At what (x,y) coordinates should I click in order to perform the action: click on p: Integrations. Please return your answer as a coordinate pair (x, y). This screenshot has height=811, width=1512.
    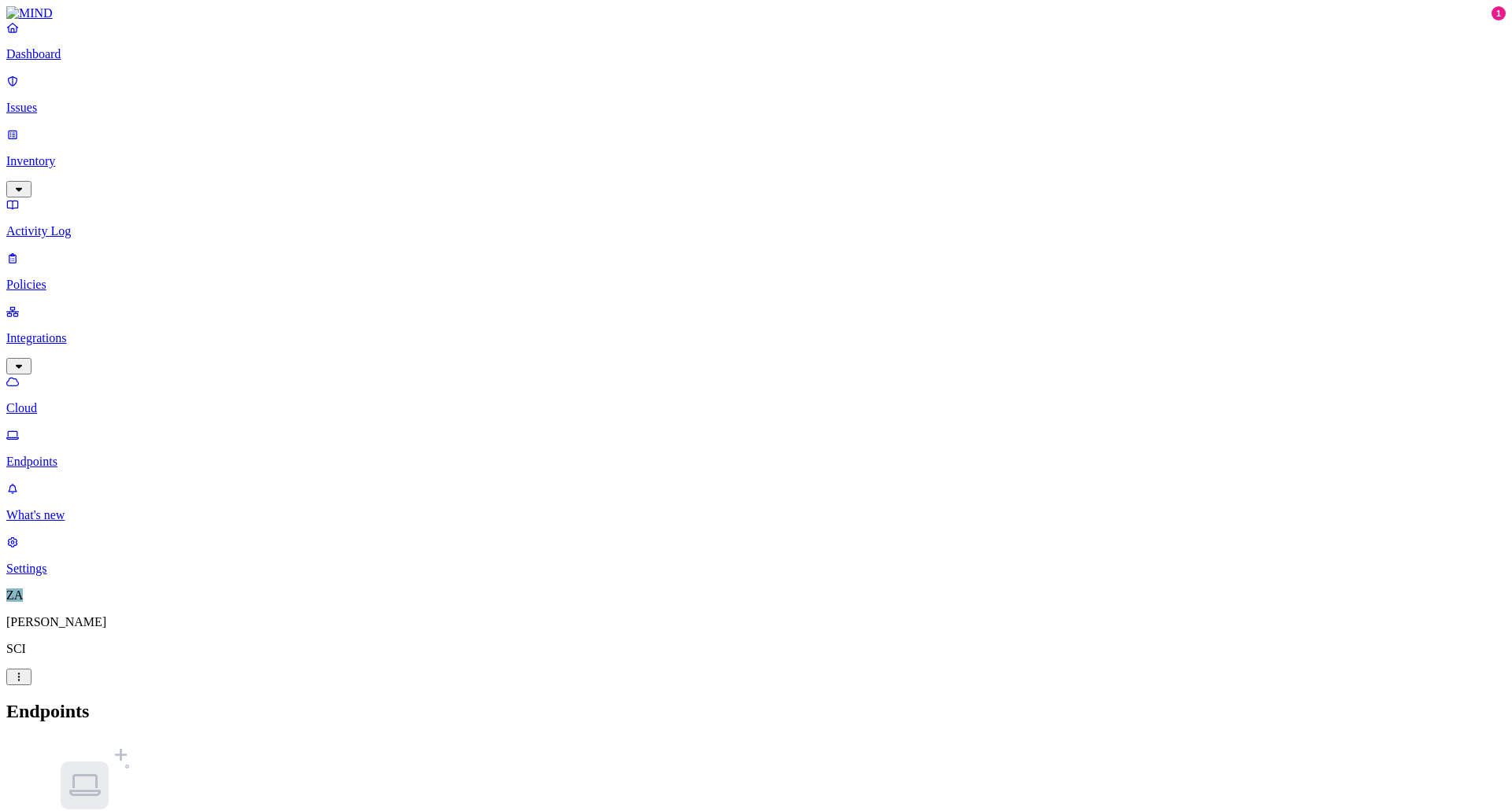
    Looking at the image, I should click on (756, 339).